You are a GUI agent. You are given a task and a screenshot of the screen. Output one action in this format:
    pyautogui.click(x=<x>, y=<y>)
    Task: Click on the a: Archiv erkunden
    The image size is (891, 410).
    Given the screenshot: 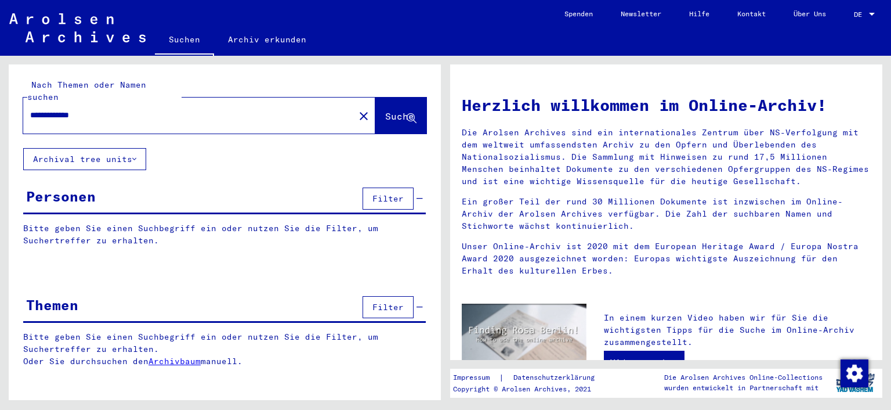 What is the action you would take?
    pyautogui.click(x=267, y=39)
    